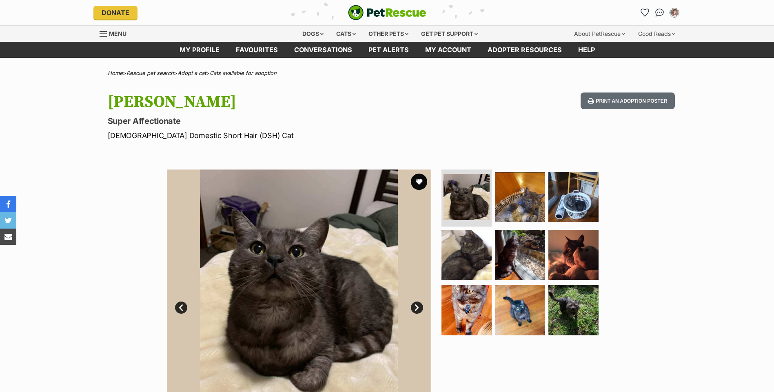  Describe the element at coordinates (419, 182) in the screenshot. I see `button: favourite` at that location.